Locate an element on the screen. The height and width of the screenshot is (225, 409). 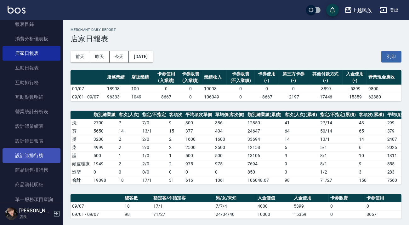
td: 27 / 14 is located at coordinates (338, 123).